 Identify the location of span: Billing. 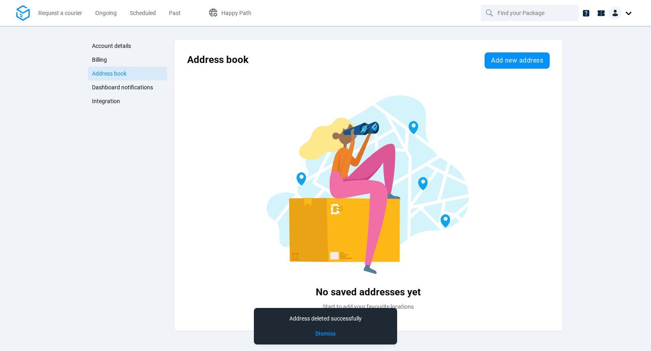
(99, 60).